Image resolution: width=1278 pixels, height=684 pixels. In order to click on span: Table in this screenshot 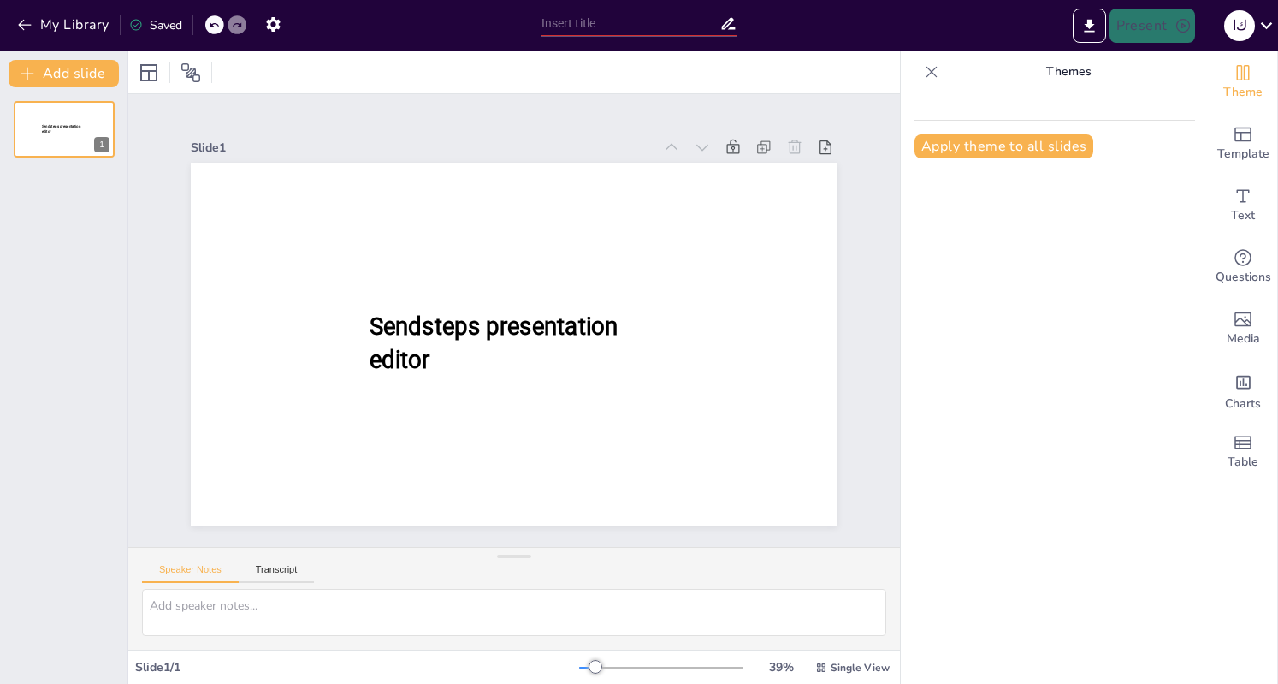, I will do `click(1243, 462)`.